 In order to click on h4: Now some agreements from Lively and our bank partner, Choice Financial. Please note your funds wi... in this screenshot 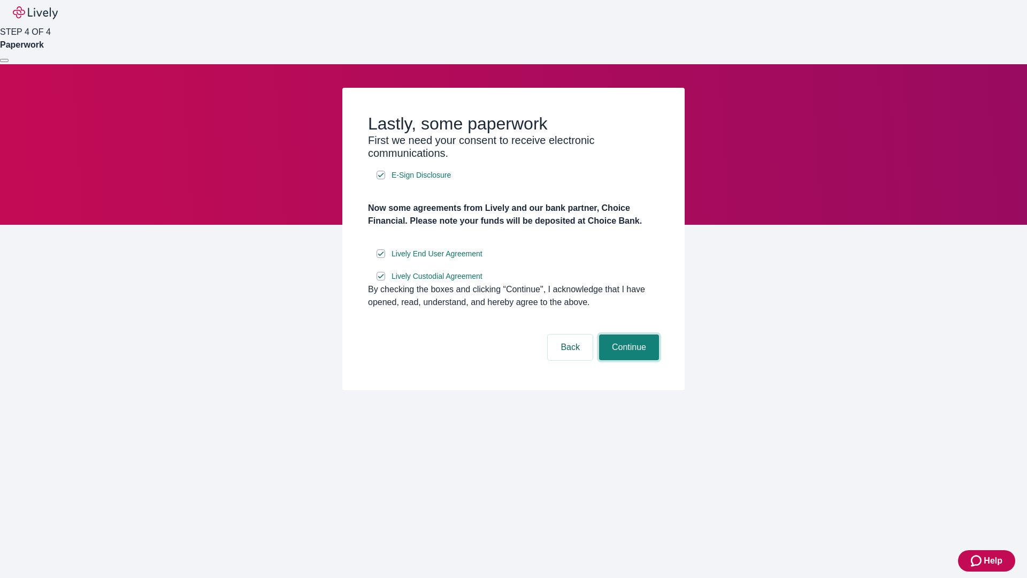, I will do `click(514, 215)`.